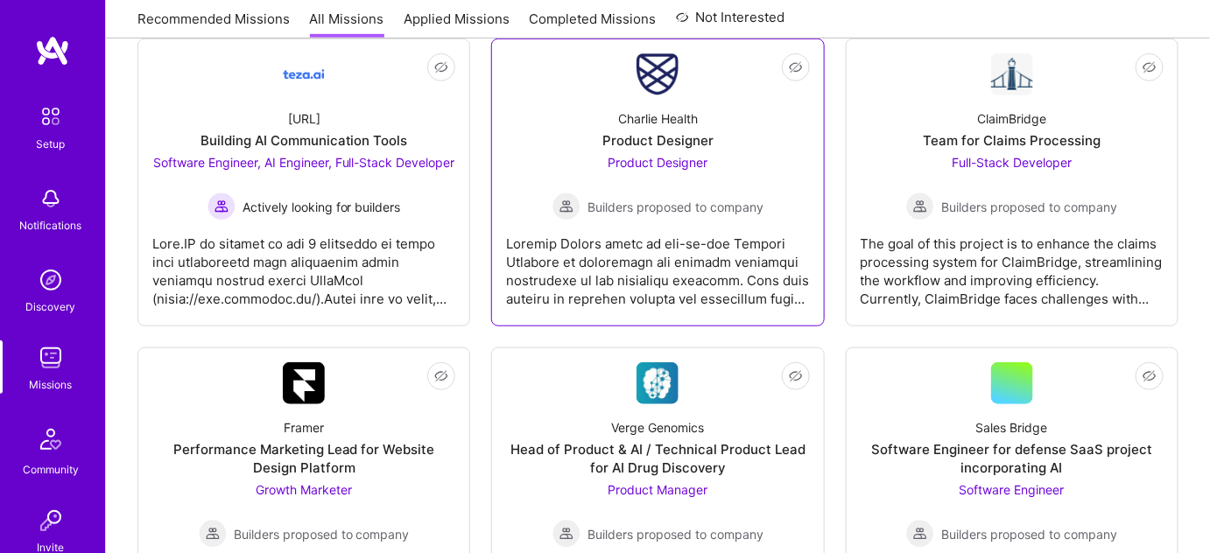  Describe the element at coordinates (1012, 264) in the screenshot. I see `div: The goal of this project is to enhance the claims processing system for ClaimBridge, streamlining...` at that location.